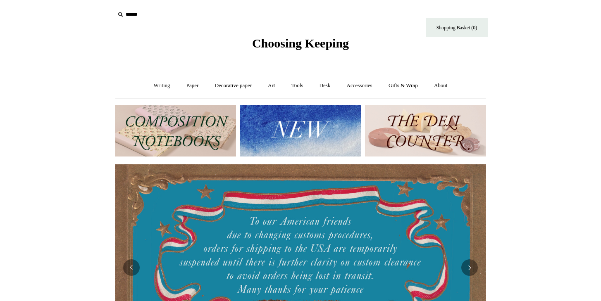 The width and height of the screenshot is (601, 301). What do you see at coordinates (192, 86) in the screenshot?
I see `a: Paper` at bounding box center [192, 86].